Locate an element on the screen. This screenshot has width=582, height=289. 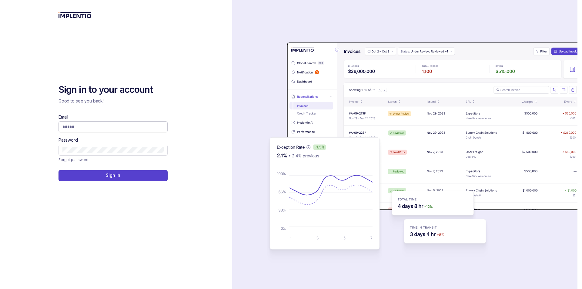
label: Email is located at coordinates (63, 117).